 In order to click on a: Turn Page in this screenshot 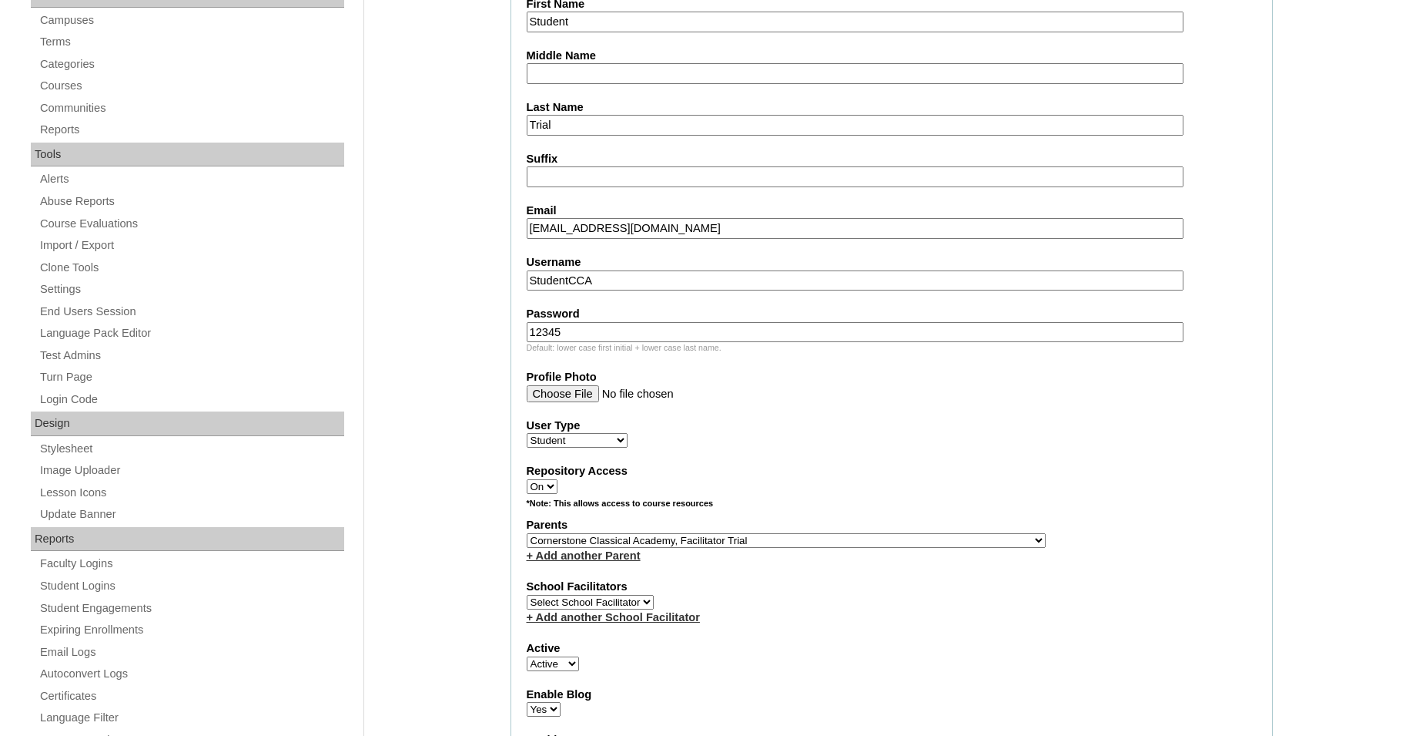, I will do `click(191, 377)`.